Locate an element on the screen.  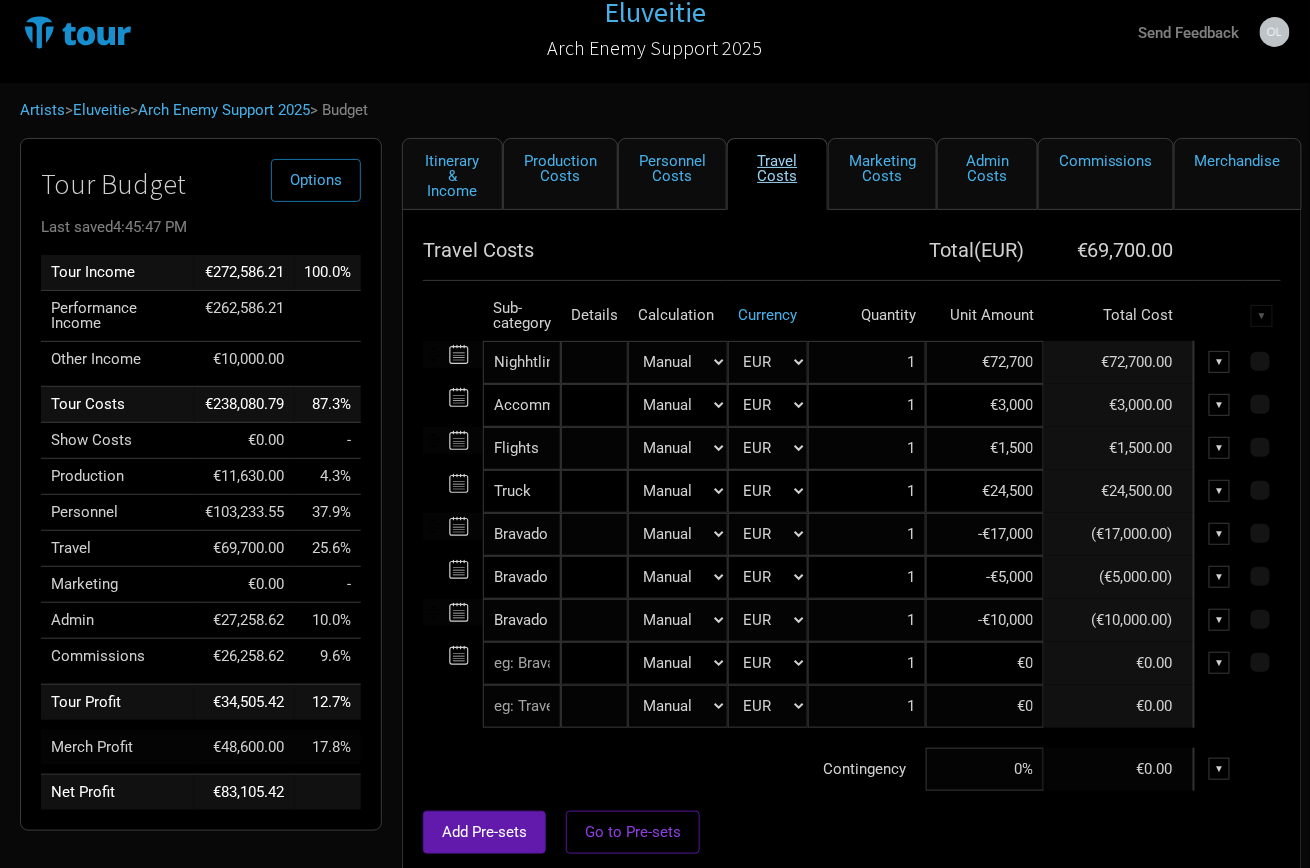
td: €103,233.55 is located at coordinates (244, 513).